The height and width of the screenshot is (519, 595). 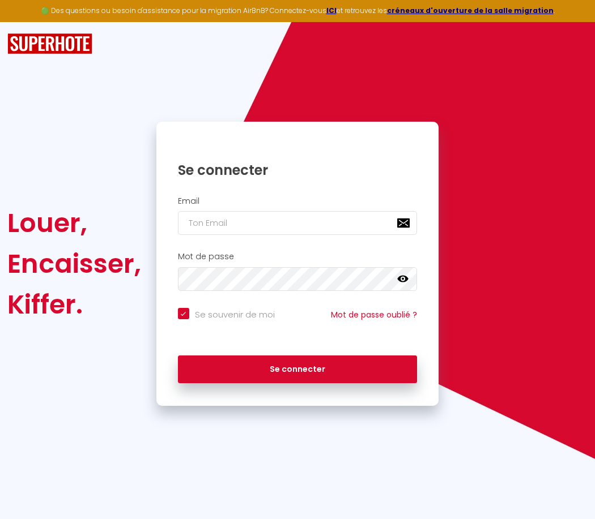 What do you see at coordinates (470, 10) in the screenshot?
I see `strong: créneaux d'ouverture de la salle migration` at bounding box center [470, 10].